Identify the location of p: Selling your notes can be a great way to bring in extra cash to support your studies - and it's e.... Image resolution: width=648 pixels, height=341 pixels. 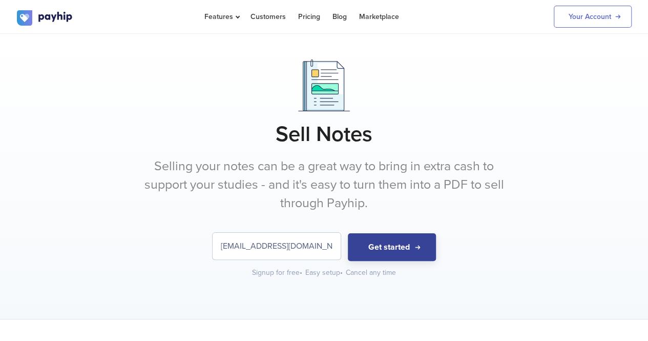
(324, 184).